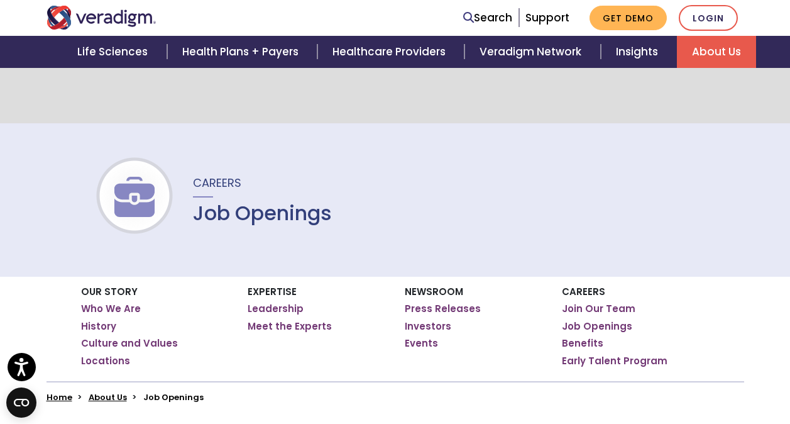 The height and width of the screenshot is (424, 790). What do you see at coordinates (532, 52) in the screenshot?
I see `a: Veradigm Network` at bounding box center [532, 52].